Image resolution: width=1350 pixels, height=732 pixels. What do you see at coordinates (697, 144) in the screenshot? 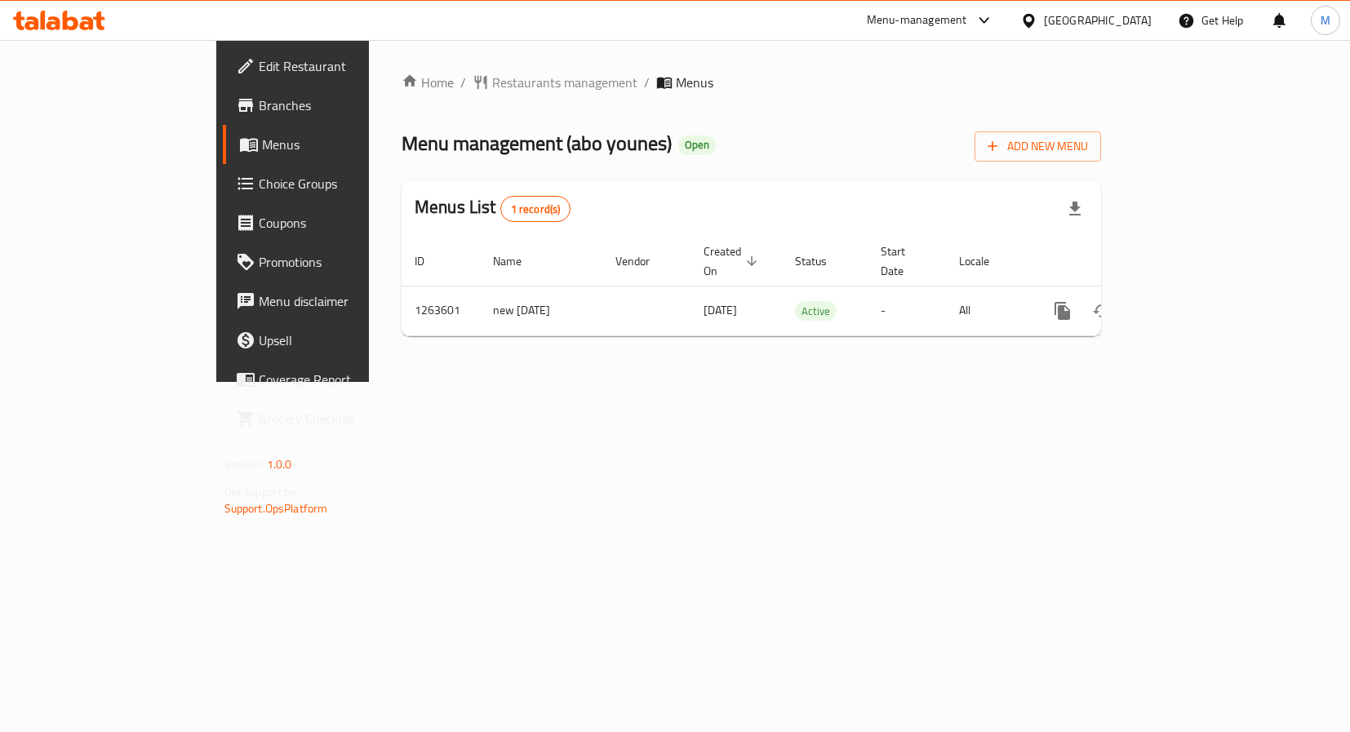
I see `span: Open` at bounding box center [697, 144].